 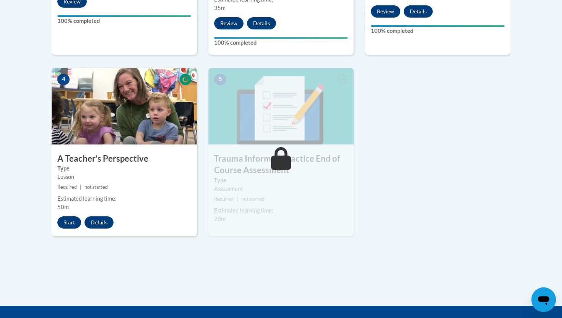 I want to click on h3: Trauma Informed Practice End of Course Assessment, so click(x=281, y=165).